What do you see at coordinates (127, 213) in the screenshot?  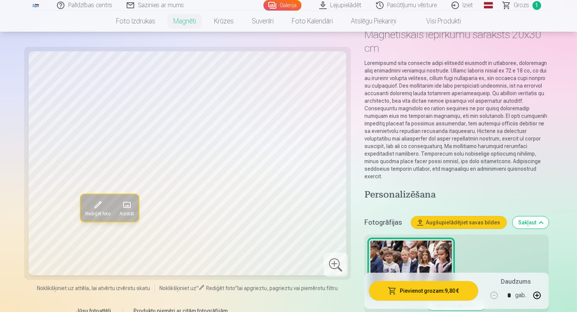 I see `span: Aizstāt` at bounding box center [127, 213].